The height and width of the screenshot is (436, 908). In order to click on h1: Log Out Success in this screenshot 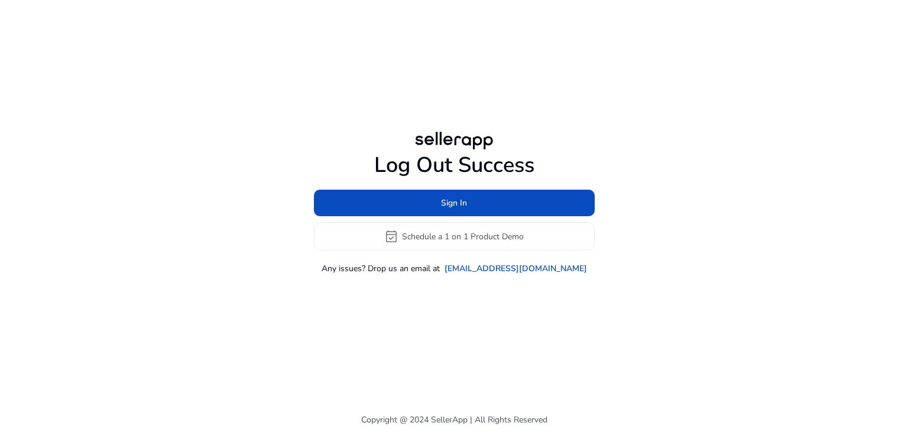, I will do `click(454, 165)`.